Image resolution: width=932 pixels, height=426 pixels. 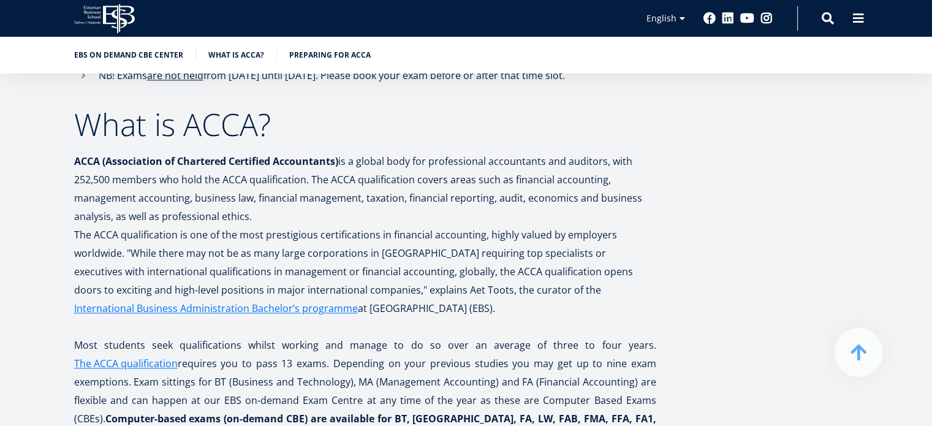 What do you see at coordinates (365, 281) in the screenshot?
I see `p: The ACCA qualification is one of the most prestigious certifications in financial accounting, hig...` at bounding box center [365, 281].